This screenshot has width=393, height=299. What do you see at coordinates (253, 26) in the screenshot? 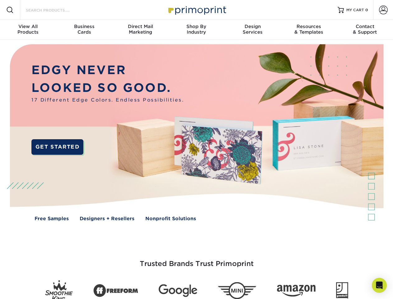
I see `span: Design` at bounding box center [253, 26].